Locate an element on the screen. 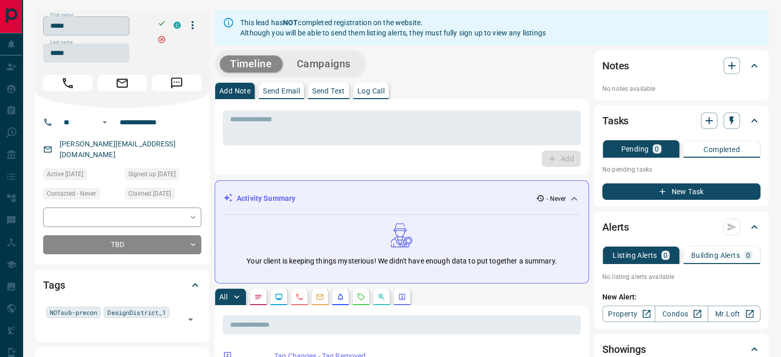  p: Log Call is located at coordinates (371, 91).